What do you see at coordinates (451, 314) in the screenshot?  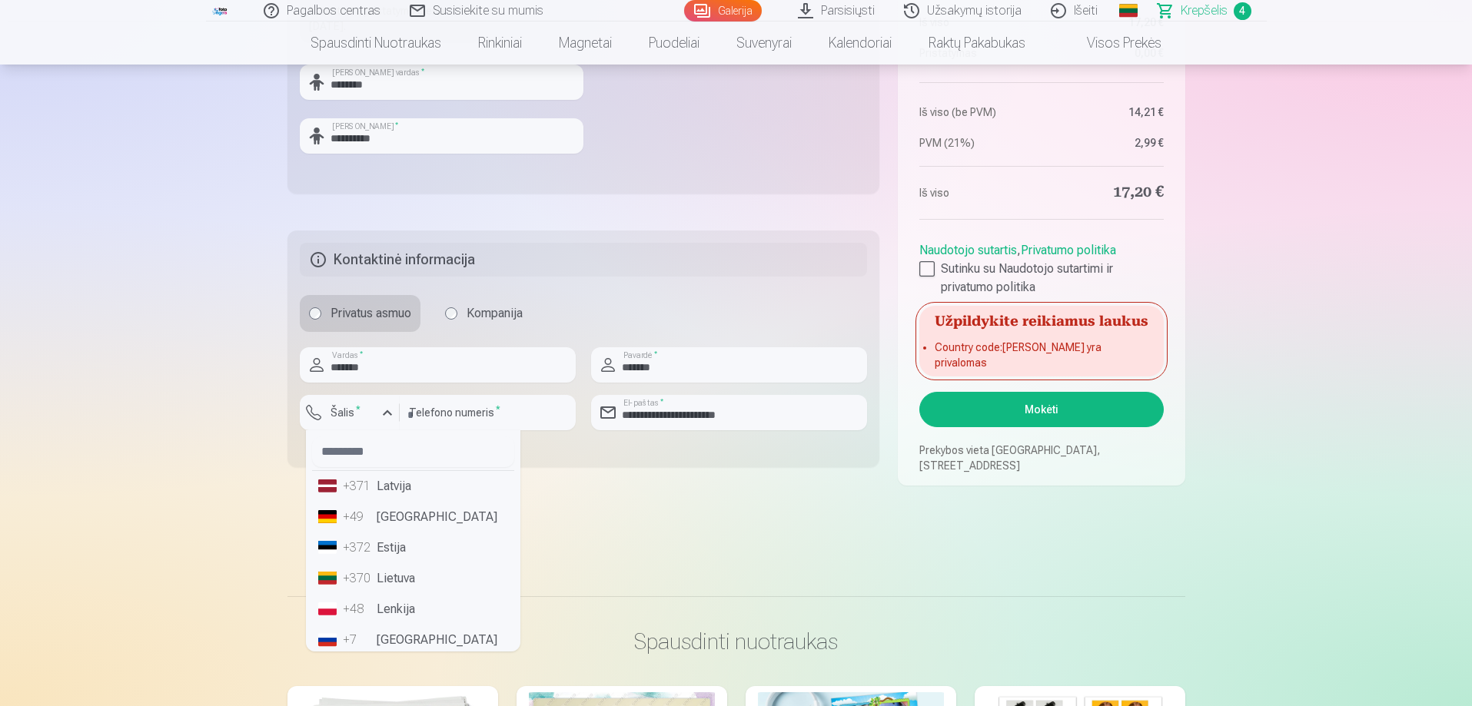 I see `input: Kompanija` at bounding box center [451, 314].